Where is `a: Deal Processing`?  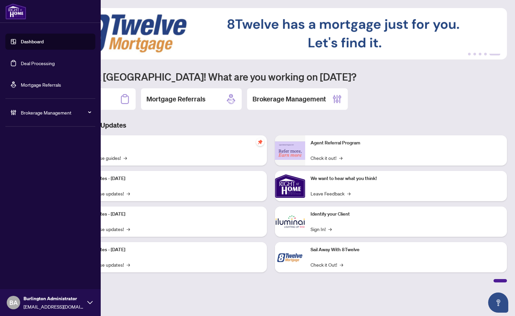 a: Deal Processing is located at coordinates (38, 63).